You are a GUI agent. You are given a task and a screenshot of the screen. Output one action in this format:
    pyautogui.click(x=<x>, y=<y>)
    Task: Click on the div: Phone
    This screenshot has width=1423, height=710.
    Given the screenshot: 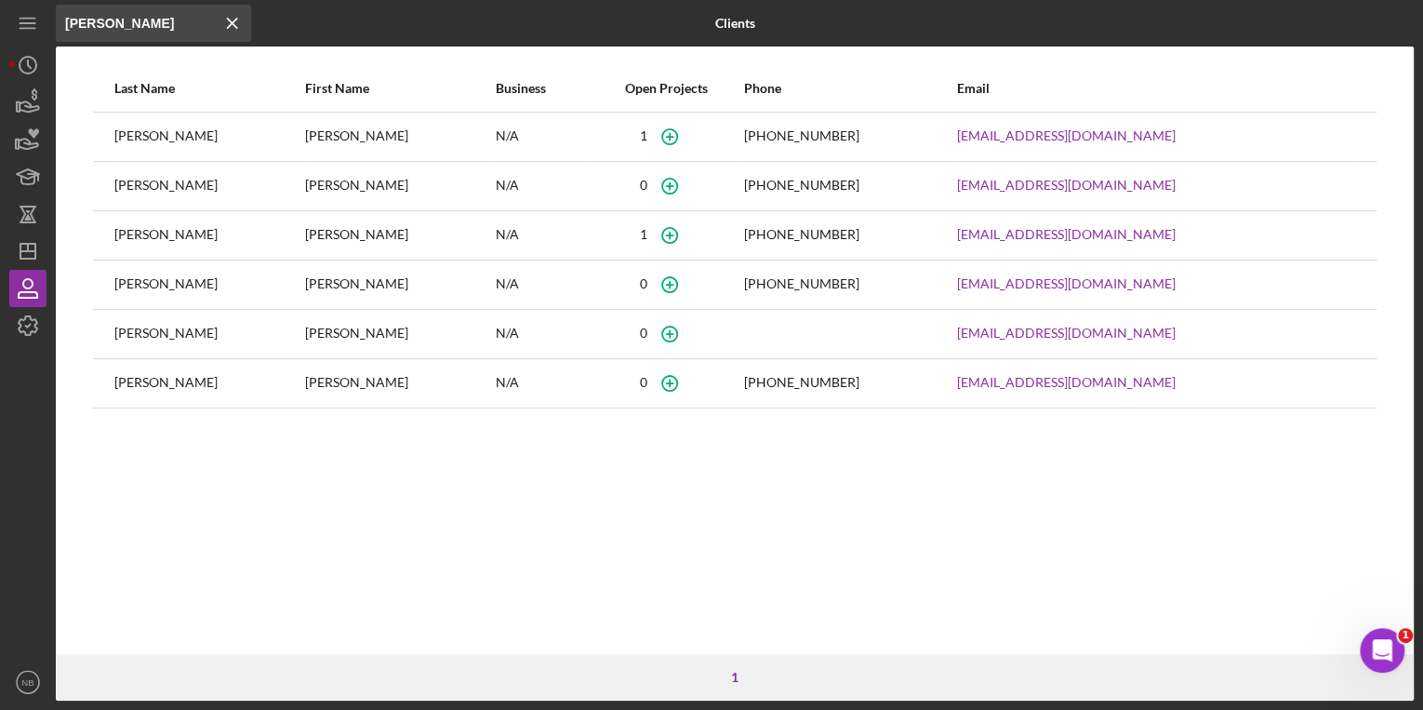 What is the action you would take?
    pyautogui.click(x=849, y=88)
    